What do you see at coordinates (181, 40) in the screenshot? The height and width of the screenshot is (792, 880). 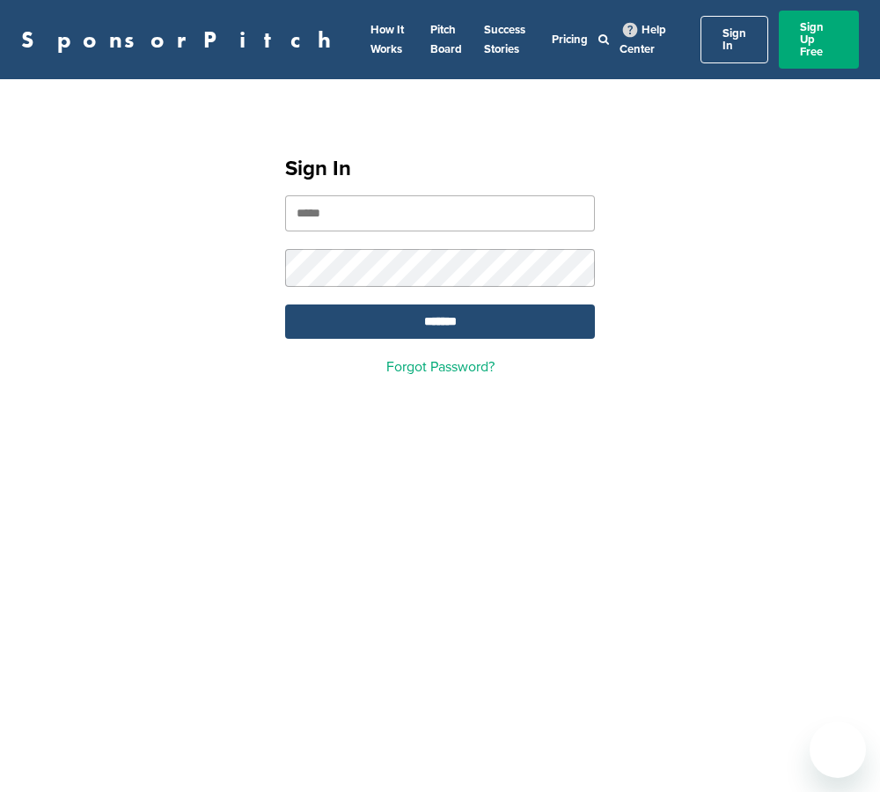 I see `a: SponsorPitch` at bounding box center [181, 40].